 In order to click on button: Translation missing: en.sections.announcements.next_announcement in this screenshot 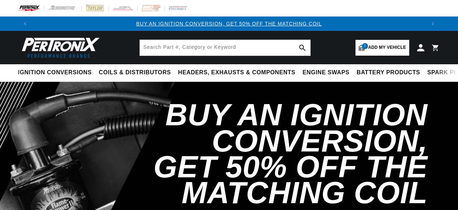, I will do `click(433, 24)`.